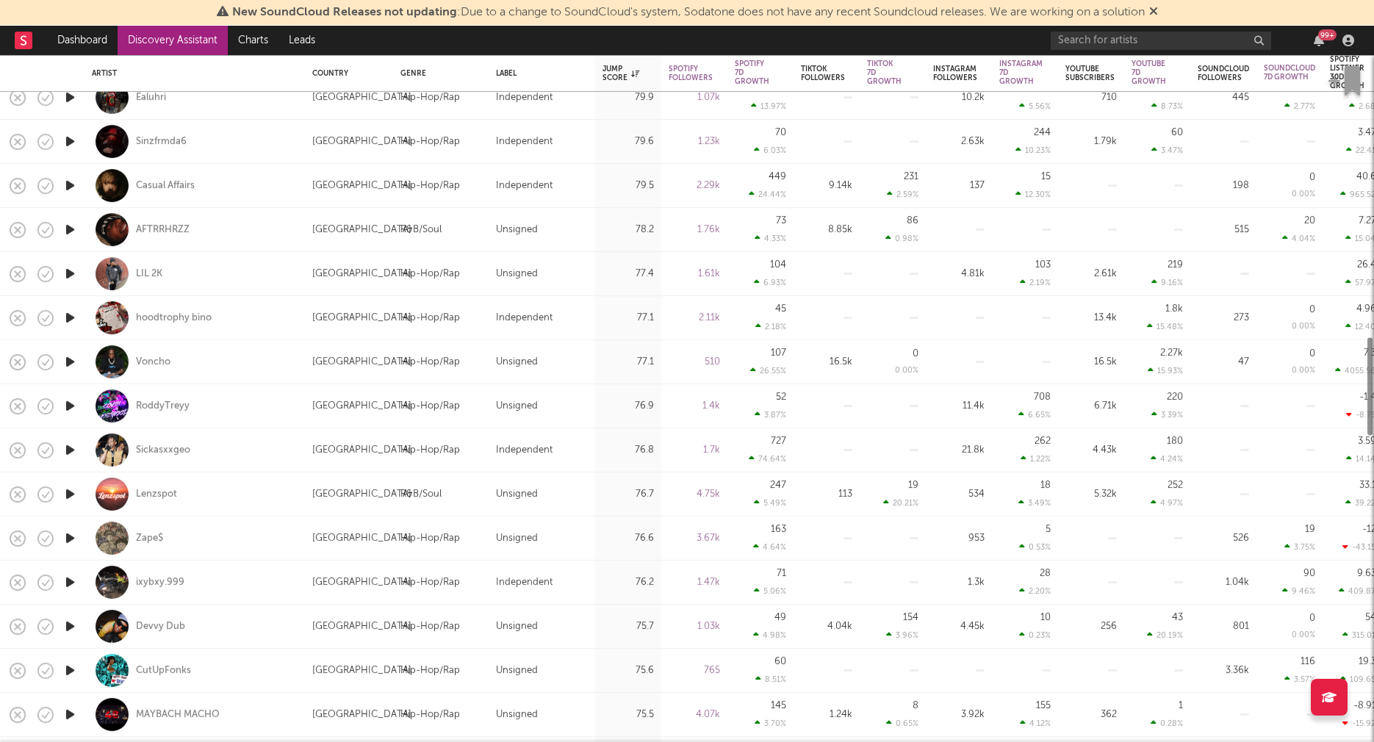  I want to click on div: 1.24k, so click(827, 715).